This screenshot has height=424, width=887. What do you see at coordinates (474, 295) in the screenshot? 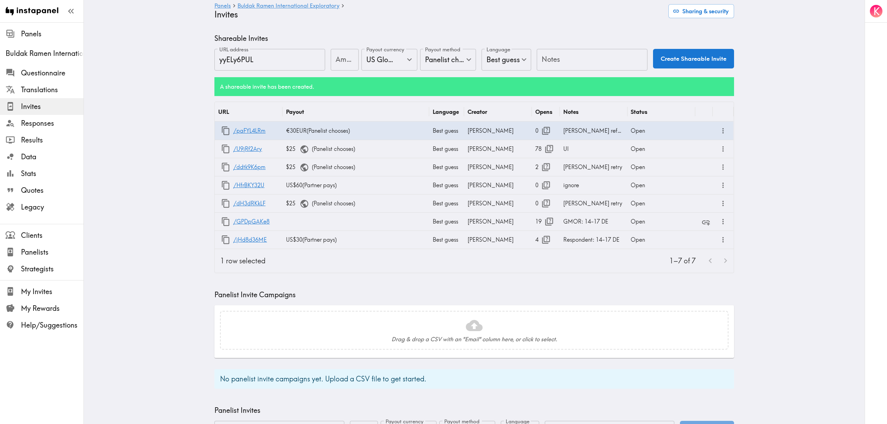
I see `h5: Panelist Invite Campaigns` at bounding box center [474, 295].